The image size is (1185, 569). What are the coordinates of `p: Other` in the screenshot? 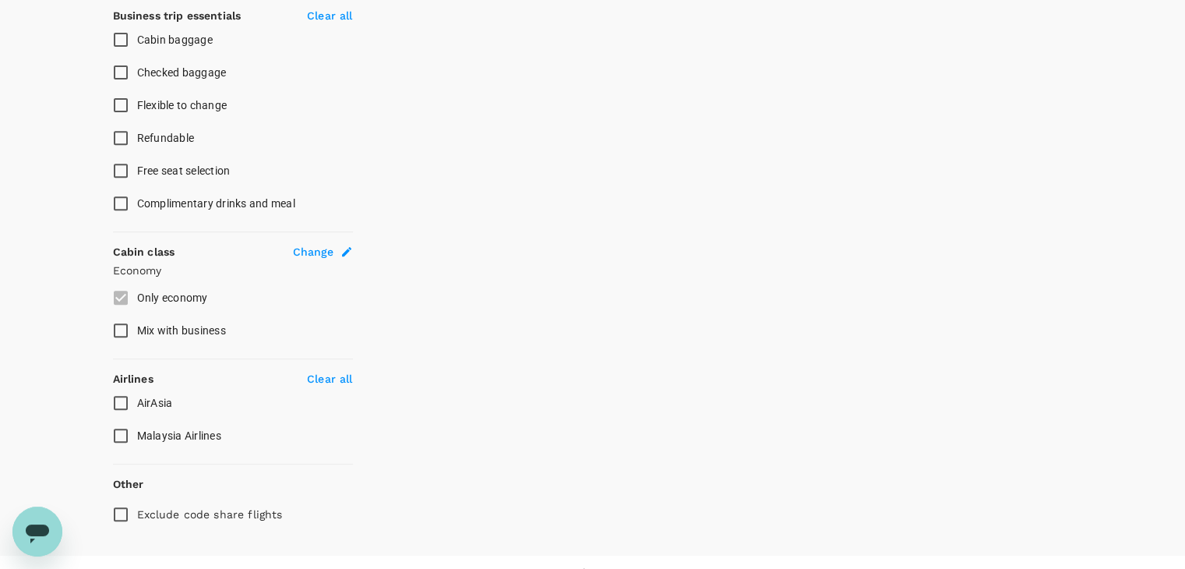 It's located at (129, 484).